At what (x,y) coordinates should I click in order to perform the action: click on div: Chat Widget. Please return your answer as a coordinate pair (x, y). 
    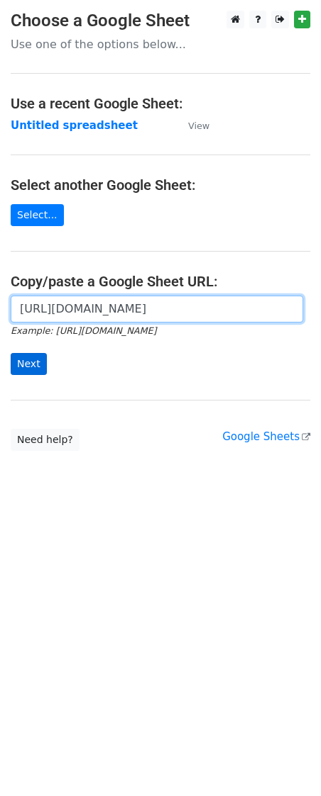
    Looking at the image, I should click on (285, 762).